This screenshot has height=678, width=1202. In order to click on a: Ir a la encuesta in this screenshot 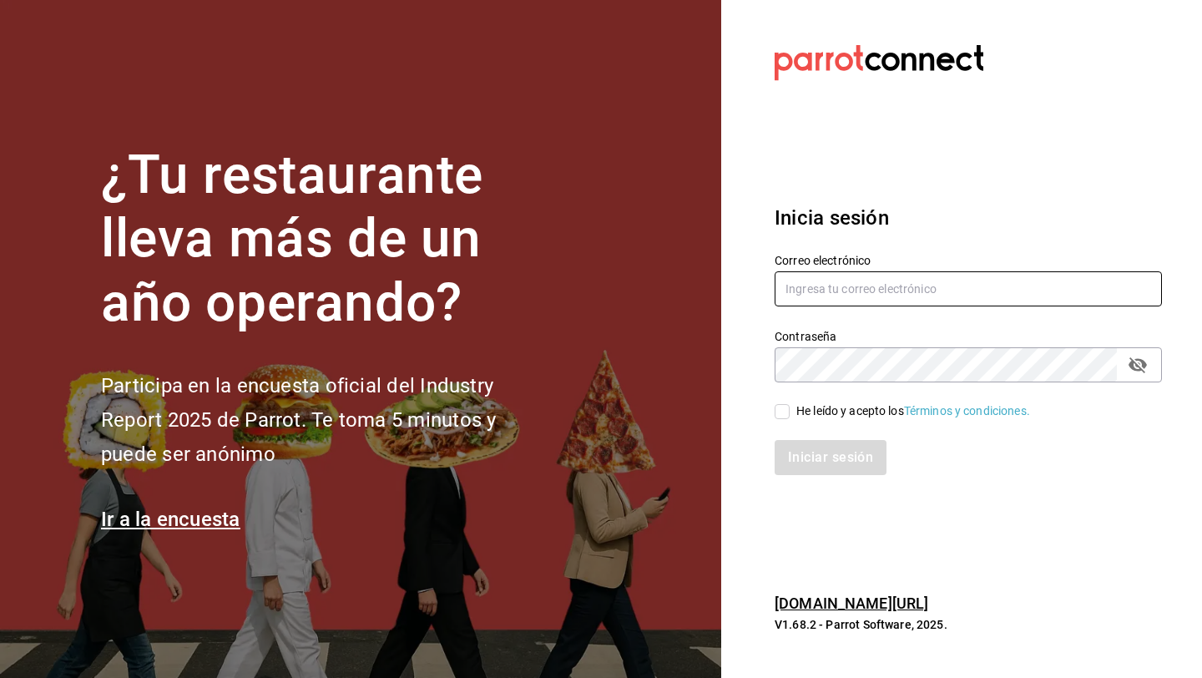, I will do `click(170, 519)`.